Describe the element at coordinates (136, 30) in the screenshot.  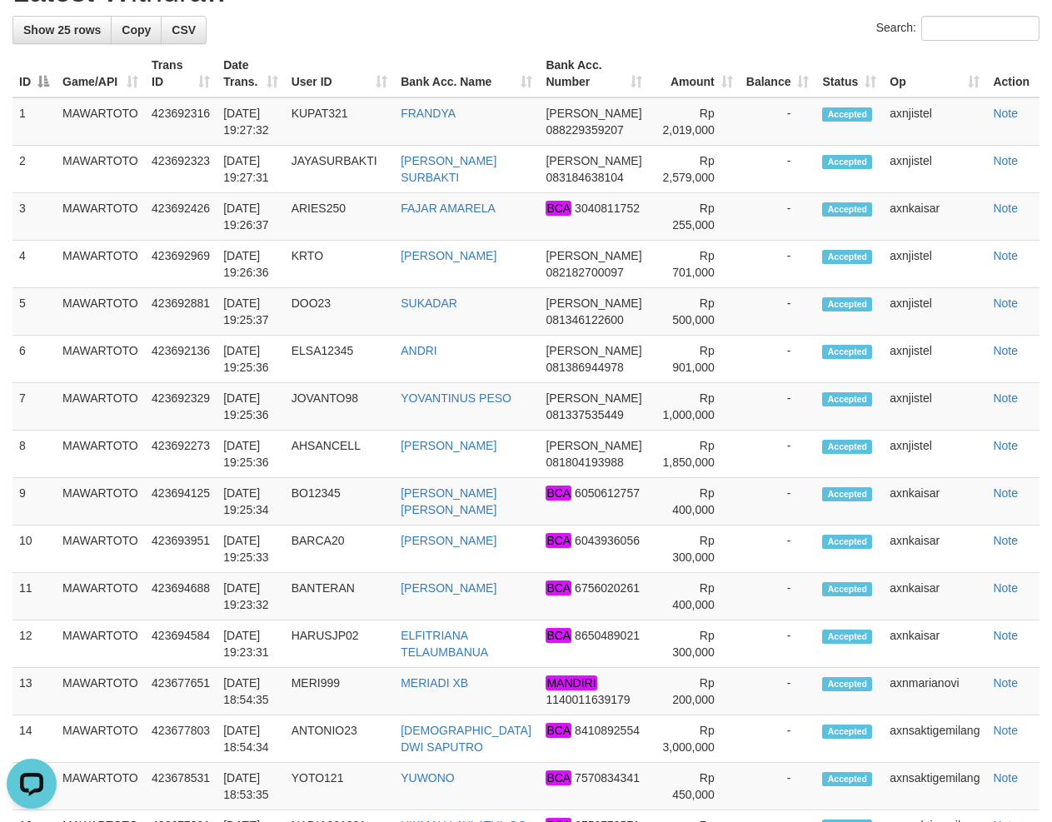
I see `a: Copy` at that location.